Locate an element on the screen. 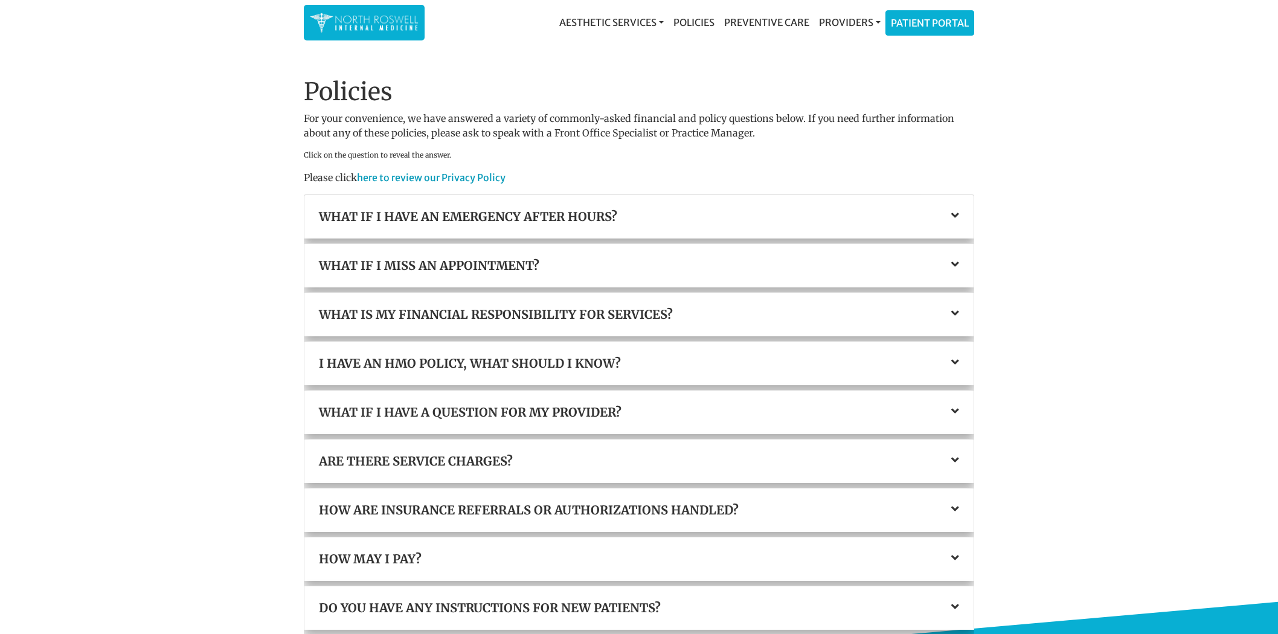  a: Aesthetic Services is located at coordinates (611, 22).